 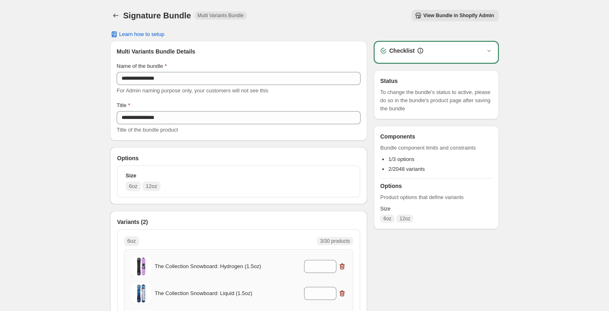 What do you see at coordinates (192, 90) in the screenshot?
I see `span: For Admin naming purpose only, your customers will not see this` at bounding box center [192, 90].